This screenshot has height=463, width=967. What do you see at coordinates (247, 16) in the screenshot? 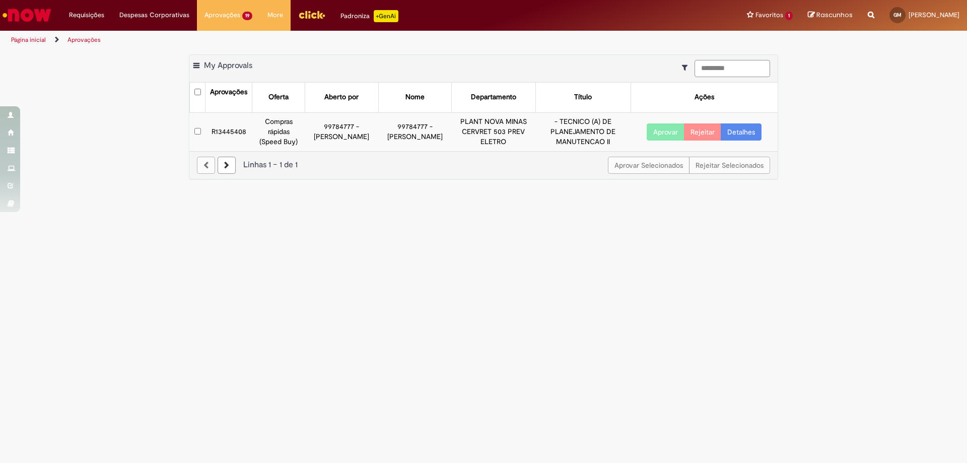
I see `span: 19` at bounding box center [247, 16].